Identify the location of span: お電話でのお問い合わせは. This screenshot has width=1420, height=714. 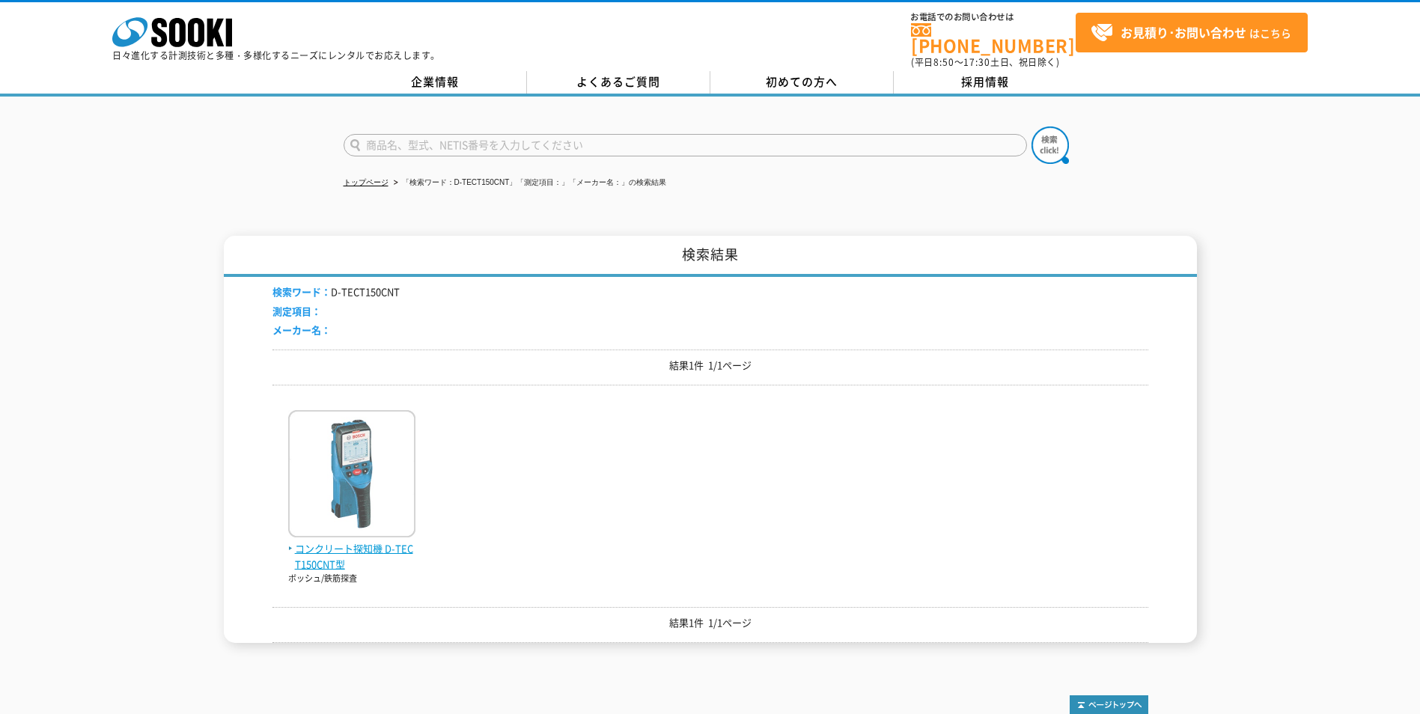
(993, 17).